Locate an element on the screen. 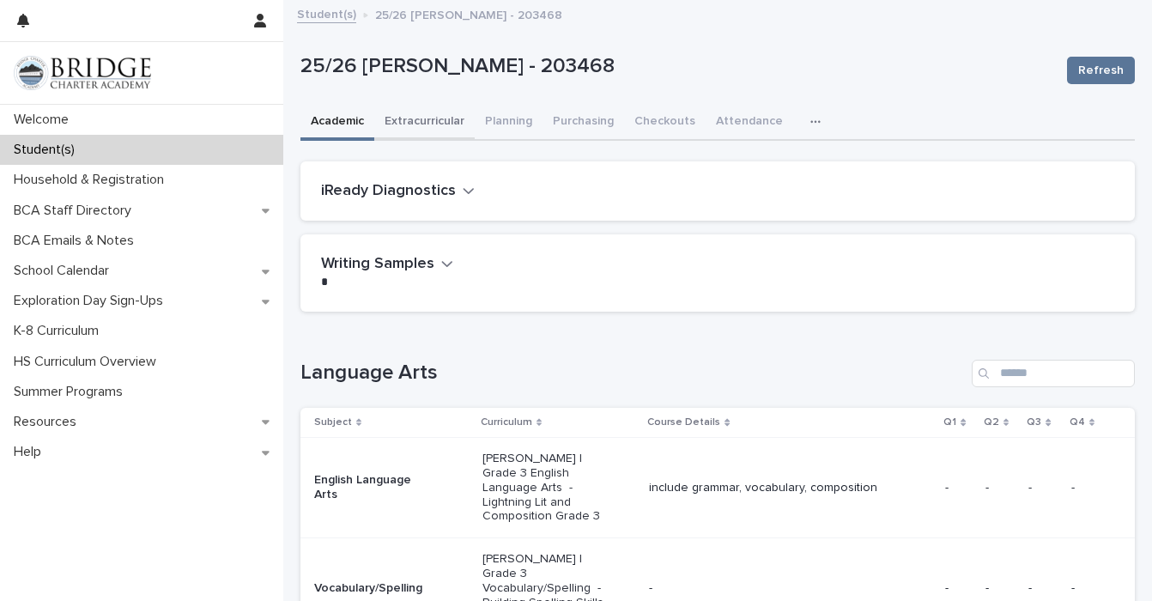  p: Subject is located at coordinates (333, 422).